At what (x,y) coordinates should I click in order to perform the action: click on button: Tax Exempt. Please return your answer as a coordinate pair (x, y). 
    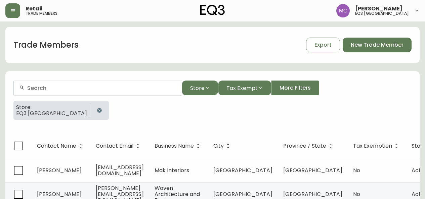
    Looking at the image, I should click on (244, 88).